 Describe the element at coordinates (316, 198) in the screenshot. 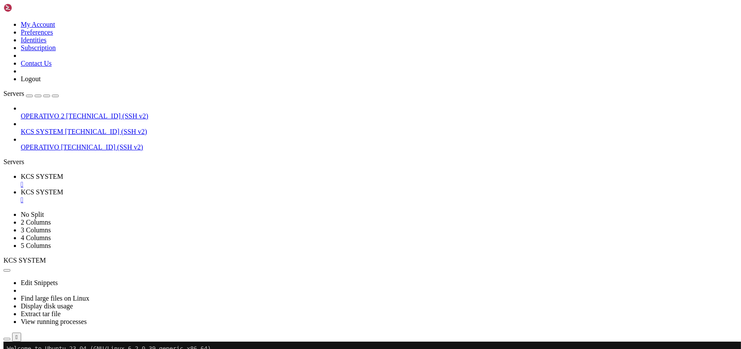

I see `x-row: Run 'do-release-upgrade' to upgrade to it.` at that location.